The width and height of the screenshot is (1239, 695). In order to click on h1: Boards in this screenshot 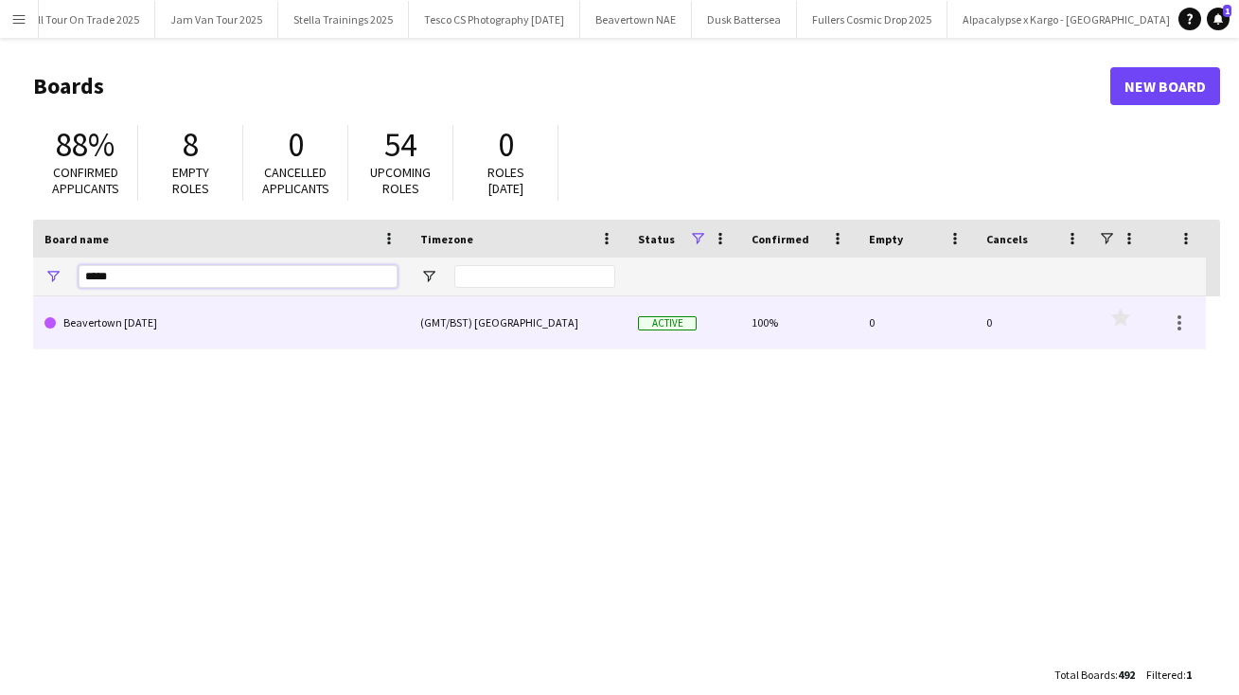, I will do `click(572, 86)`.